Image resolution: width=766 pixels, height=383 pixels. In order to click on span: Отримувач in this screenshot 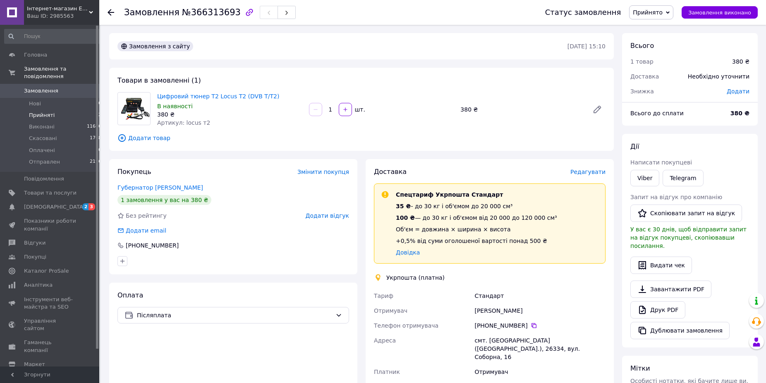, I will do `click(390, 311)`.